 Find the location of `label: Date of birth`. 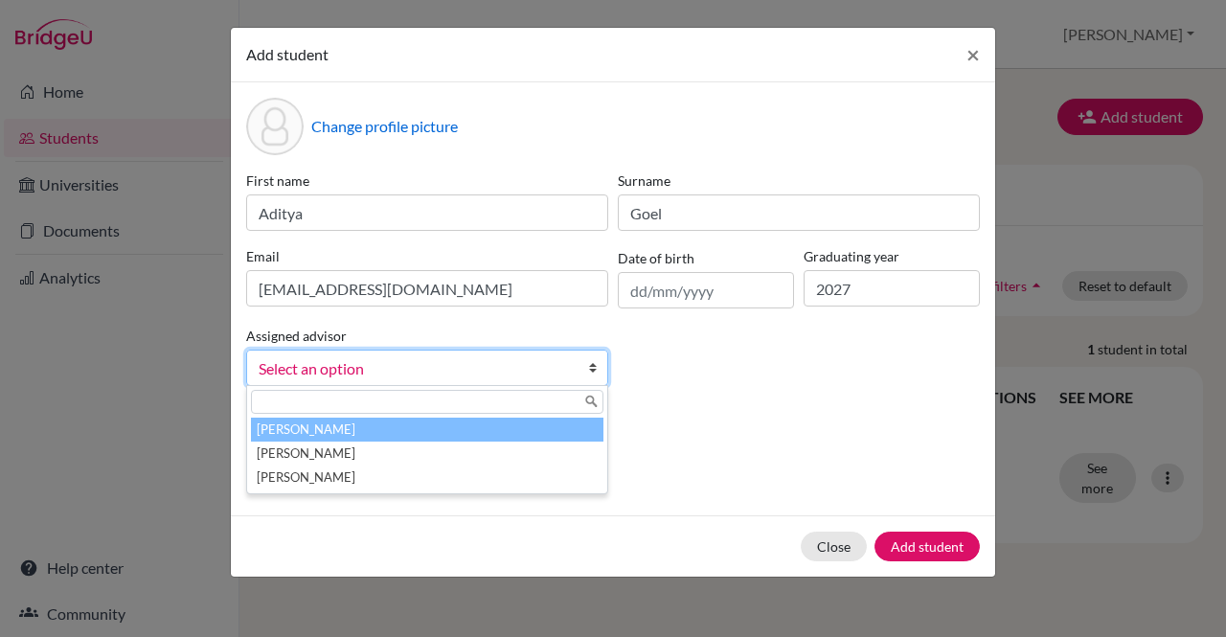

label: Date of birth is located at coordinates (656, 258).